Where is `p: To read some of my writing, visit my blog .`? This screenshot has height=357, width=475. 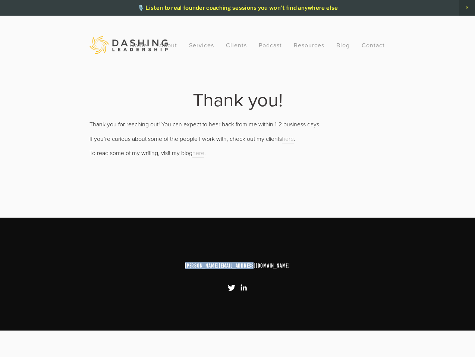 p: To read some of my writing, visit my blog . is located at coordinates (238, 153).